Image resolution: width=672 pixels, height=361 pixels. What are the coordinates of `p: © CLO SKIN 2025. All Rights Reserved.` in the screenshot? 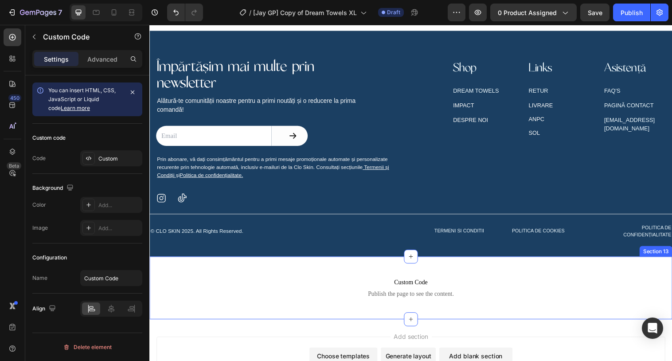 It's located at (102, 210).